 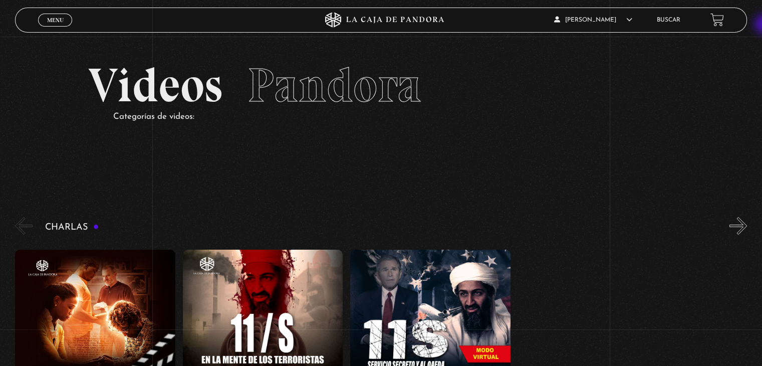 I want to click on h2: Videos, so click(x=381, y=85).